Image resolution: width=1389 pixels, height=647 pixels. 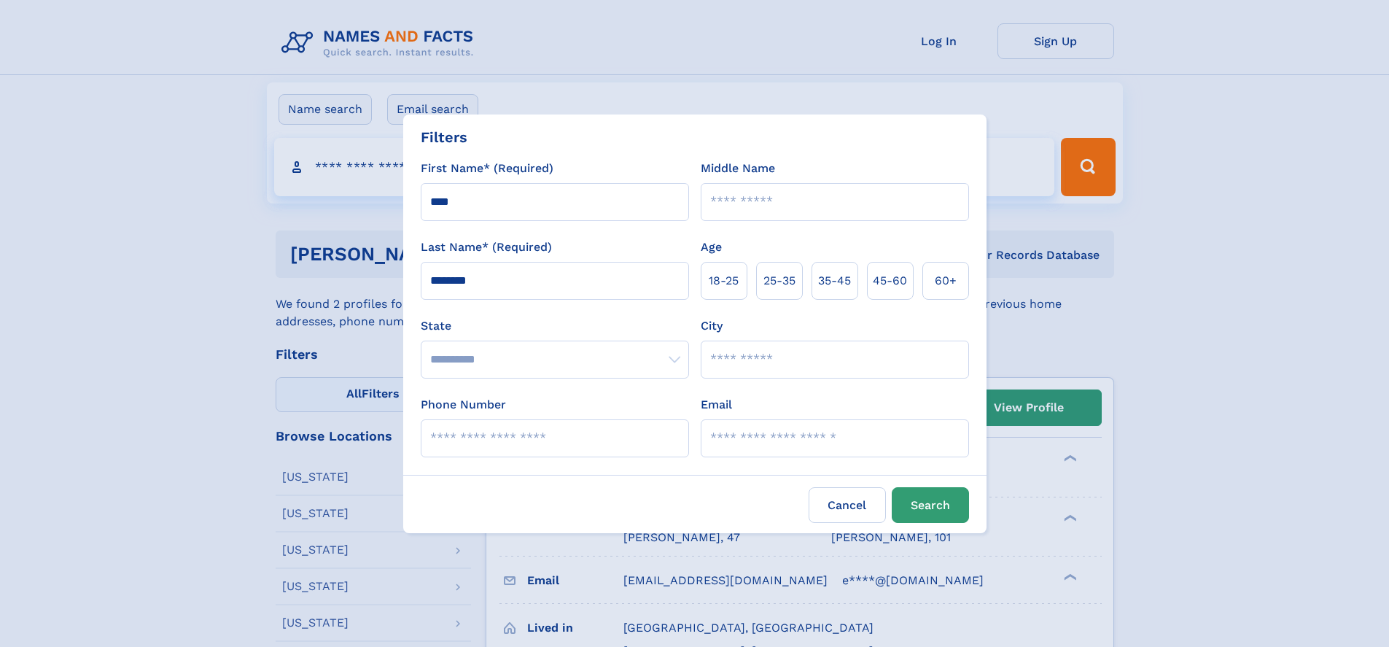 I want to click on label: First Name* (Required), so click(x=487, y=168).